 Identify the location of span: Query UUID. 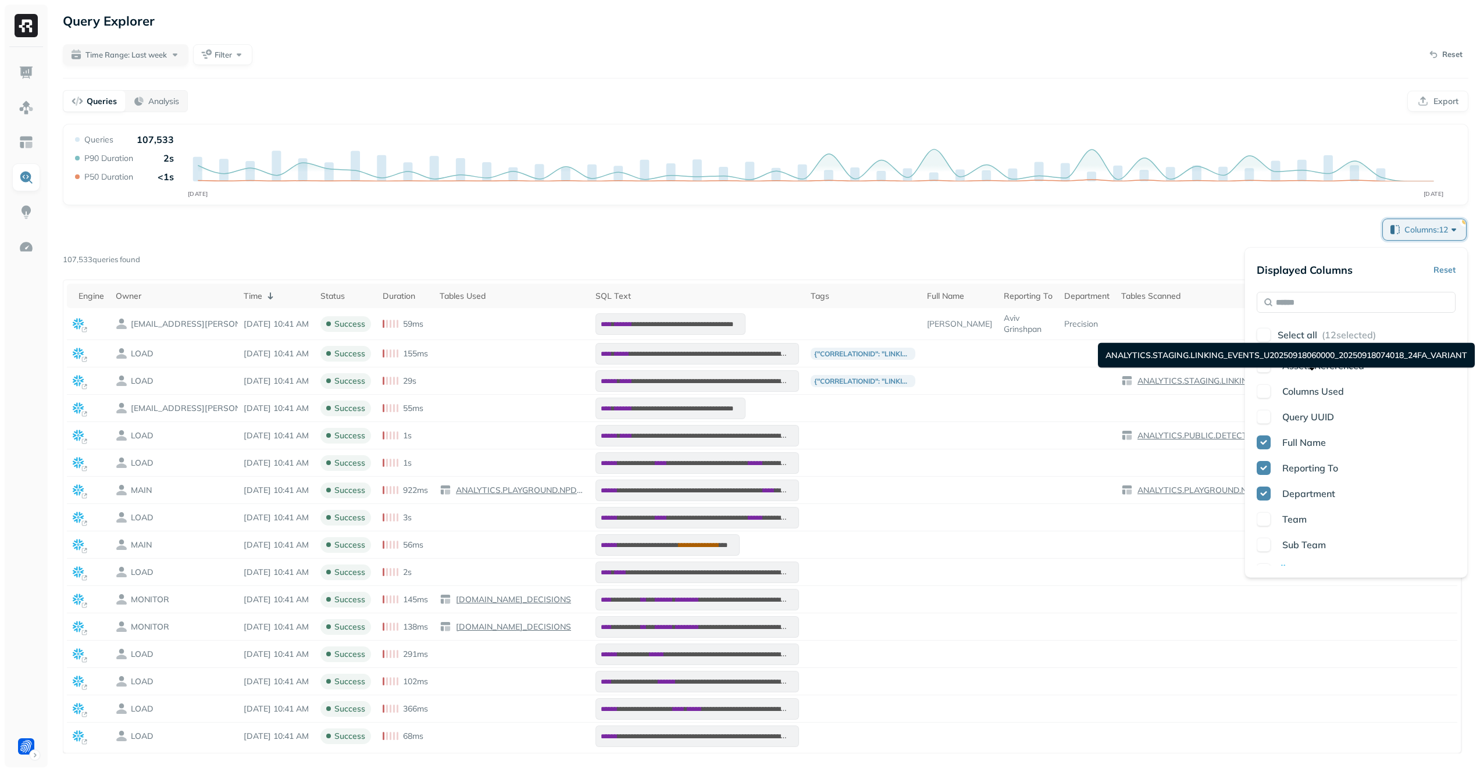
(1308, 417).